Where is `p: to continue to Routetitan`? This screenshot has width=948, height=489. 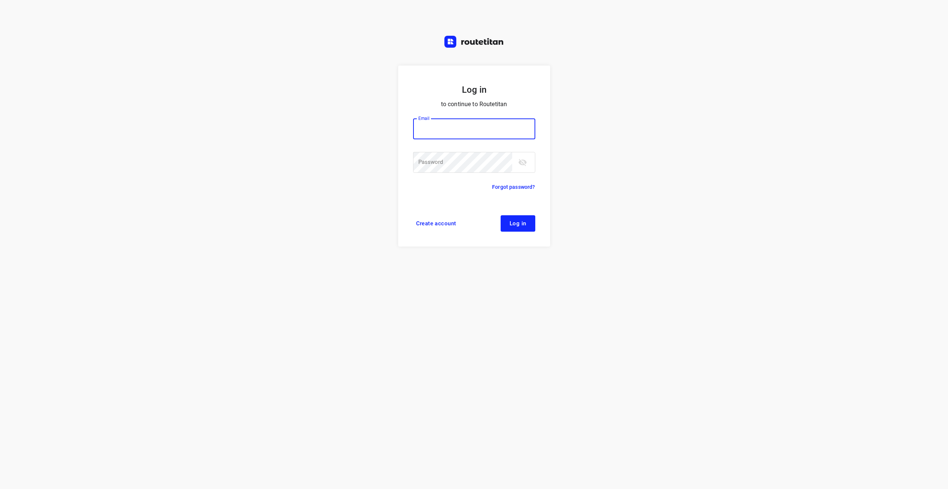
p: to continue to Routetitan is located at coordinates (474, 104).